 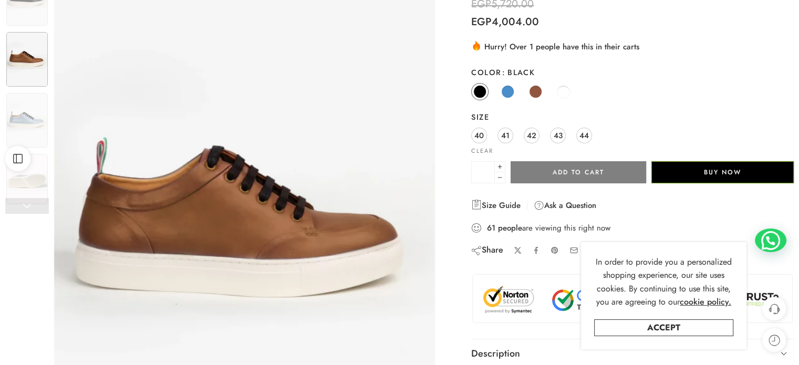 I want to click on span: 41, so click(x=505, y=135).